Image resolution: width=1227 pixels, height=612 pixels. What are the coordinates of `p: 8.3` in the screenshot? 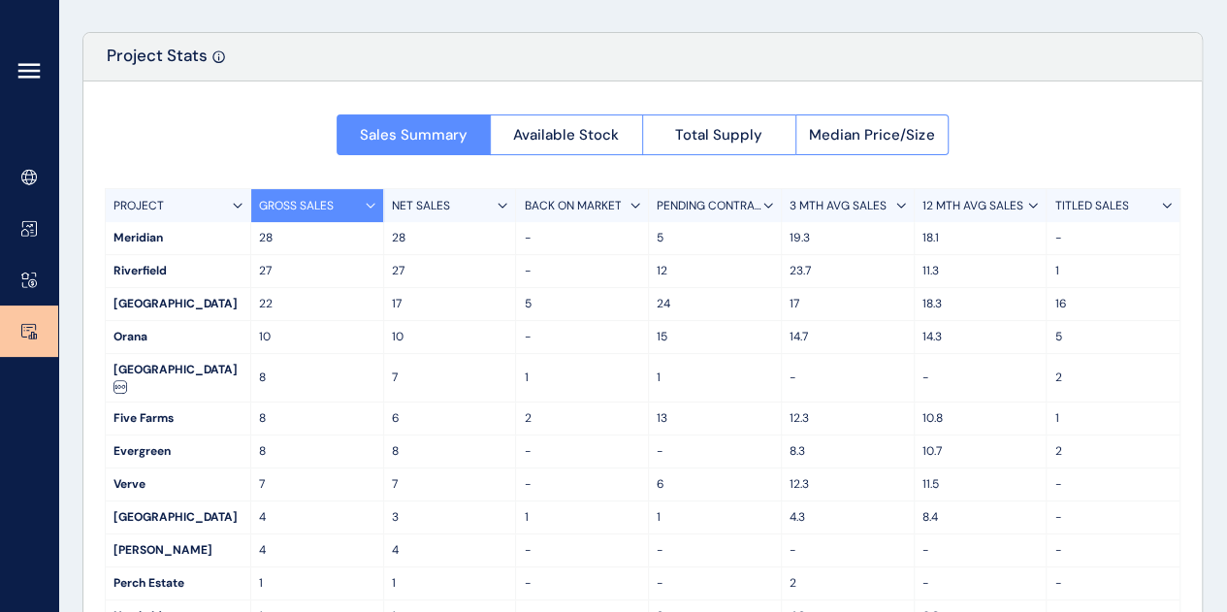 It's located at (847, 451).